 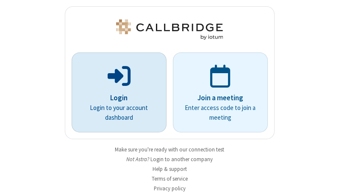 I want to click on p: Login, so click(x=119, y=98).